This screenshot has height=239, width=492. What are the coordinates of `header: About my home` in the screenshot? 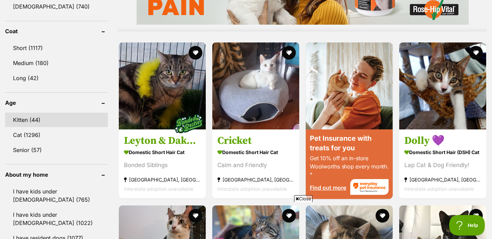 It's located at (56, 175).